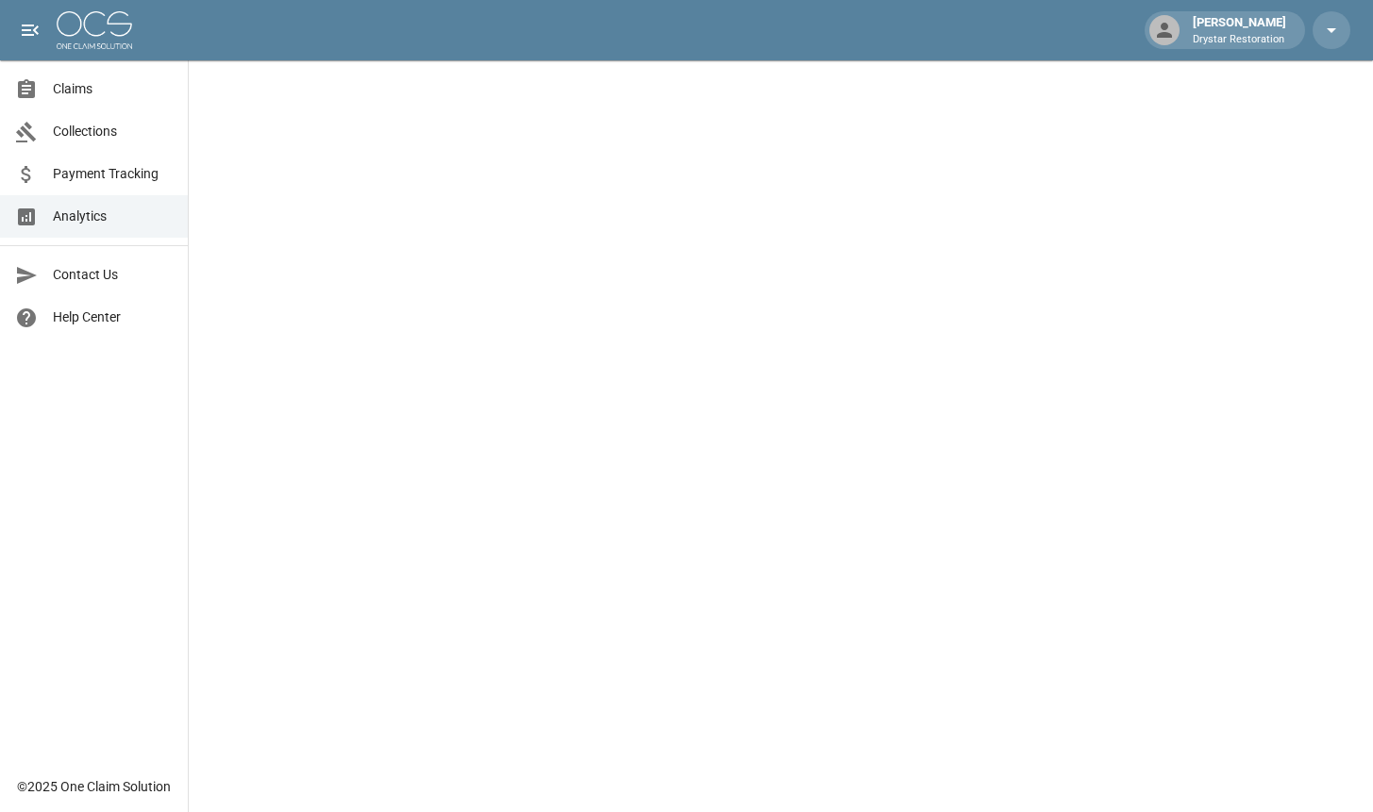 This screenshot has height=812, width=1373. Describe the element at coordinates (93, 787) in the screenshot. I see `div: © 2025 One Claim Solution` at that location.